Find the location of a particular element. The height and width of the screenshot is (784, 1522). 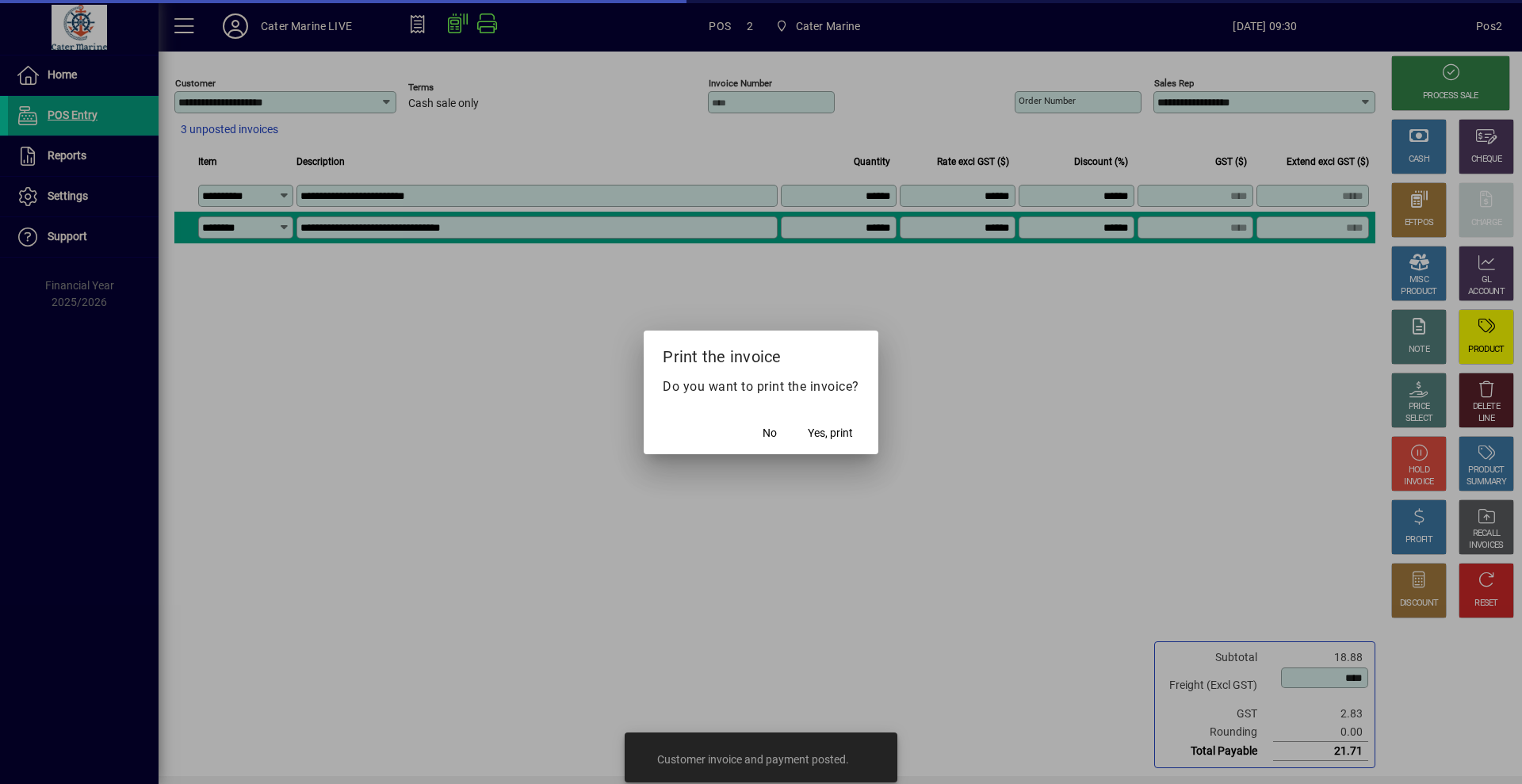

button: Yes, print is located at coordinates (829, 433).